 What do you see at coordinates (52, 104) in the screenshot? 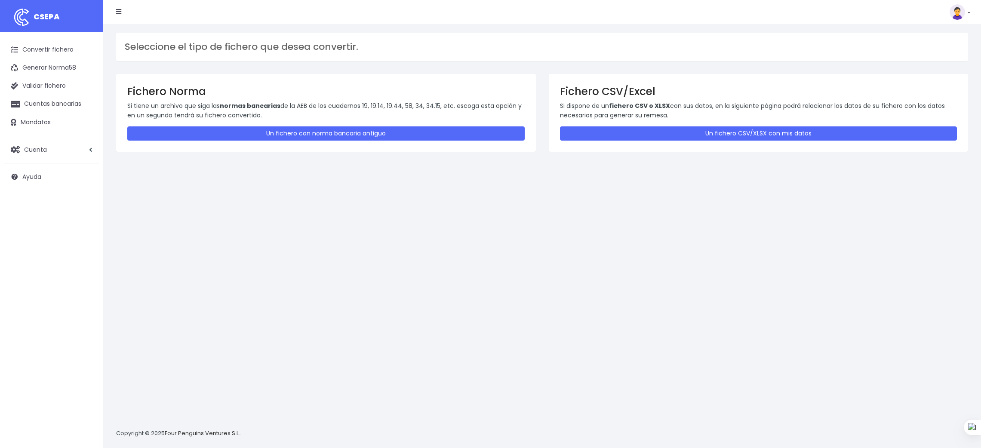
I see `a: Cuentas bancarias` at bounding box center [52, 104].